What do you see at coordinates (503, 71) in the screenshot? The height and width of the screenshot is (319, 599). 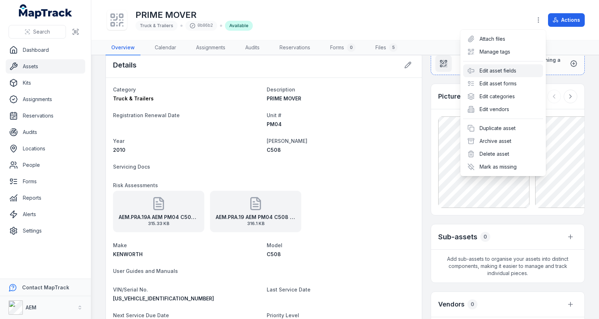 I see `div: Edit asset fields` at bounding box center [503, 71].